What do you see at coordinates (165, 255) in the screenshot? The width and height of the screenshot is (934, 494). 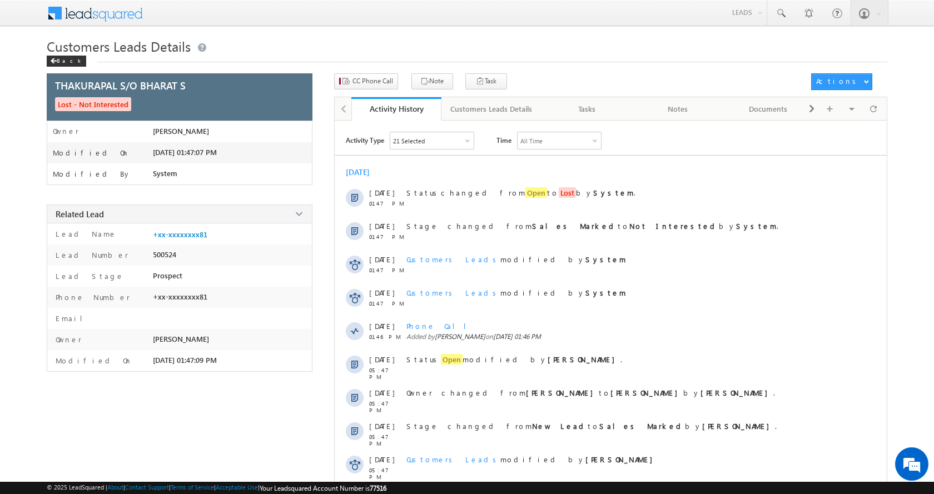 I see `span: 500524` at bounding box center [165, 255].